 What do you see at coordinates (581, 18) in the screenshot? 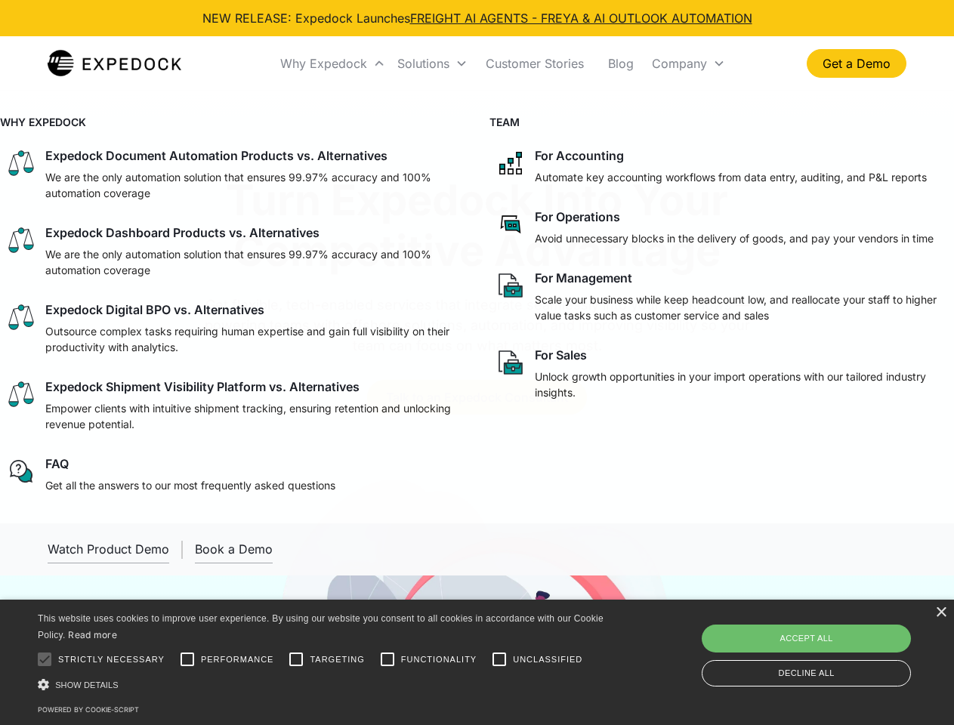
I see `a: FREIGHT AI AGENTS - FREYA & AI OUTLOOK AUTOMATION` at bounding box center [581, 18].